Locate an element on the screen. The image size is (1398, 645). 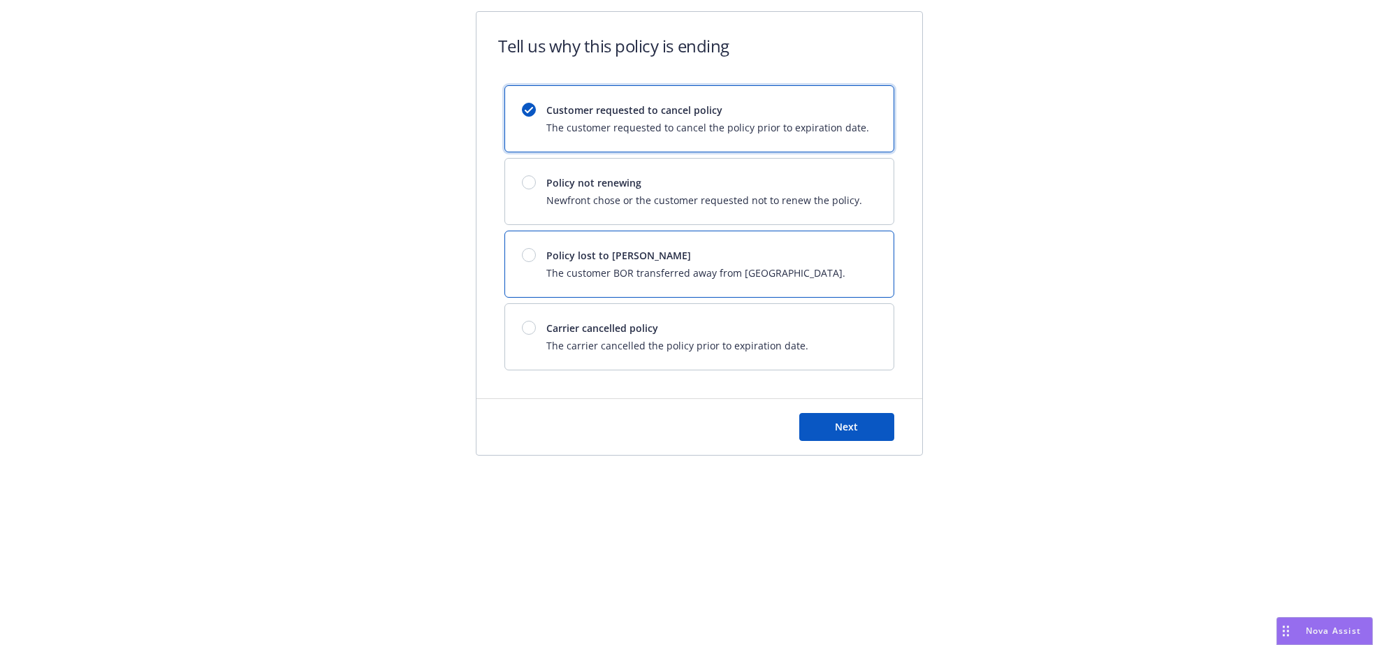
h1: Tell us why this policy is ending is located at coordinates (614, 45).